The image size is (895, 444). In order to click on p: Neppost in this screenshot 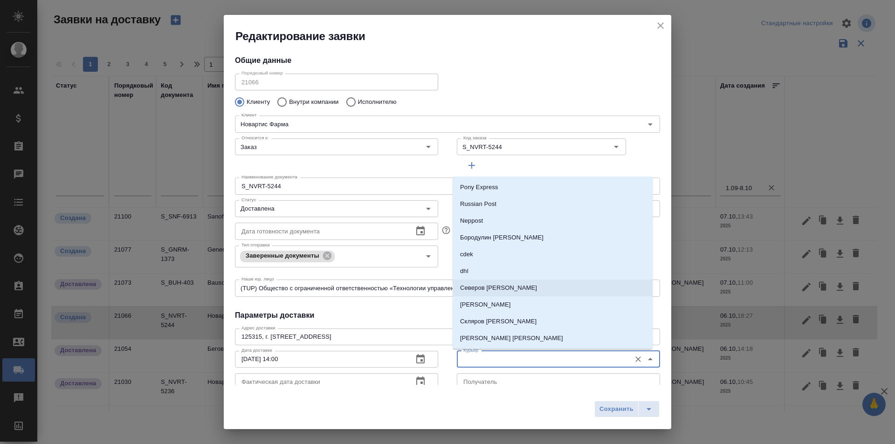, I will do `click(471, 221)`.